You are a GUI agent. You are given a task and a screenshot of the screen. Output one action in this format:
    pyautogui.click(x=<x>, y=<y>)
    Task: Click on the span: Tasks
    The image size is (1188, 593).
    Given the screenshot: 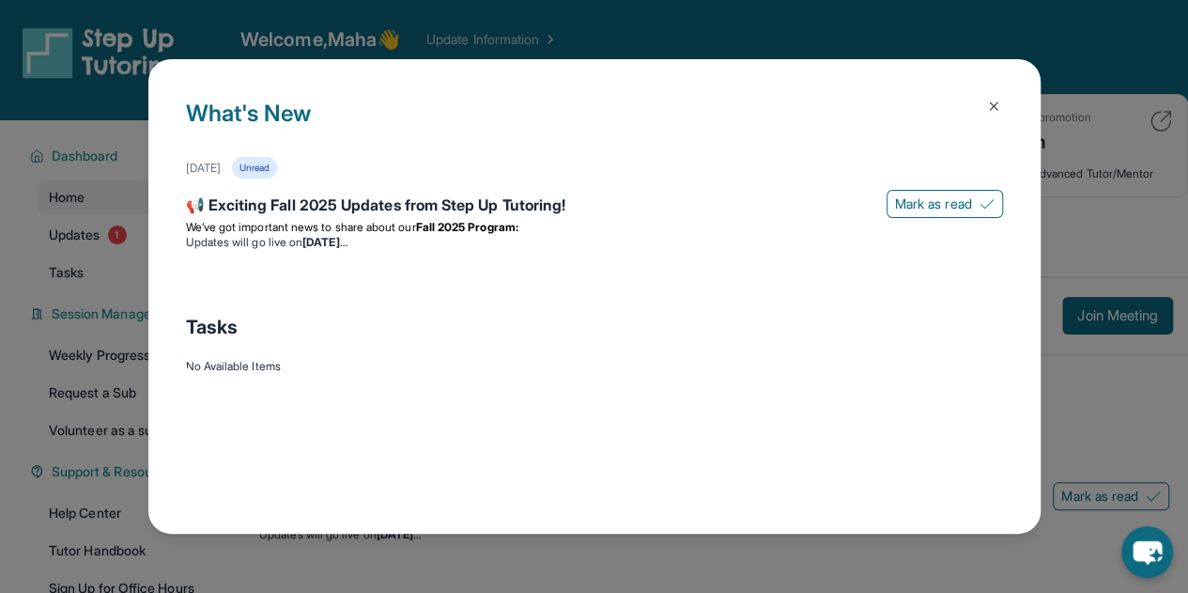 What is the action you would take?
    pyautogui.click(x=211, y=327)
    